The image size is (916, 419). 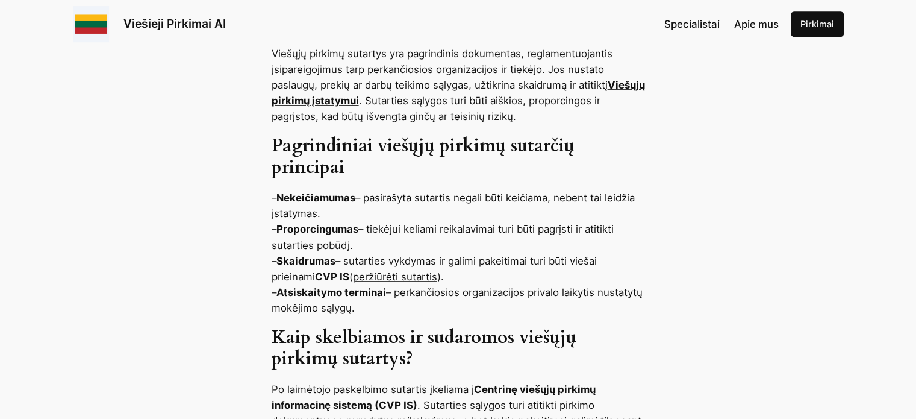 I want to click on a: Viešieji Pirkimai AI, so click(x=175, y=23).